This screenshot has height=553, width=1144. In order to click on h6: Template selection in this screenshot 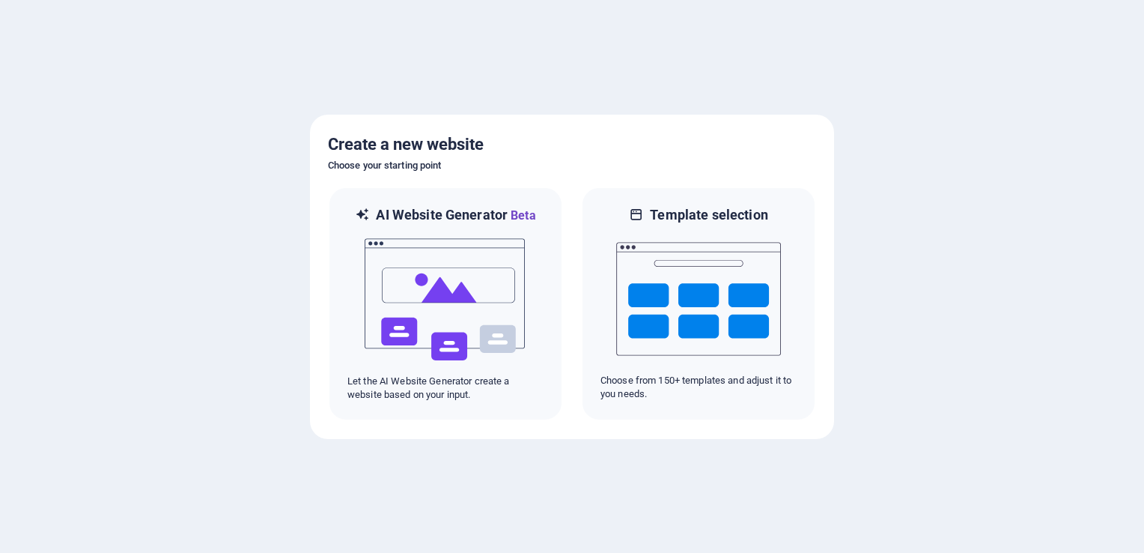, I will do `click(709, 215)`.